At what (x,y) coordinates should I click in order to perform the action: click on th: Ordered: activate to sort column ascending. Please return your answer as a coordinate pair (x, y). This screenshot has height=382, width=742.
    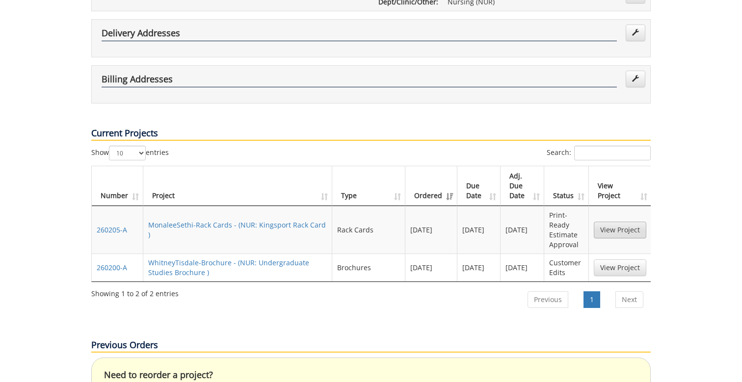
    Looking at the image, I should click on (431, 186).